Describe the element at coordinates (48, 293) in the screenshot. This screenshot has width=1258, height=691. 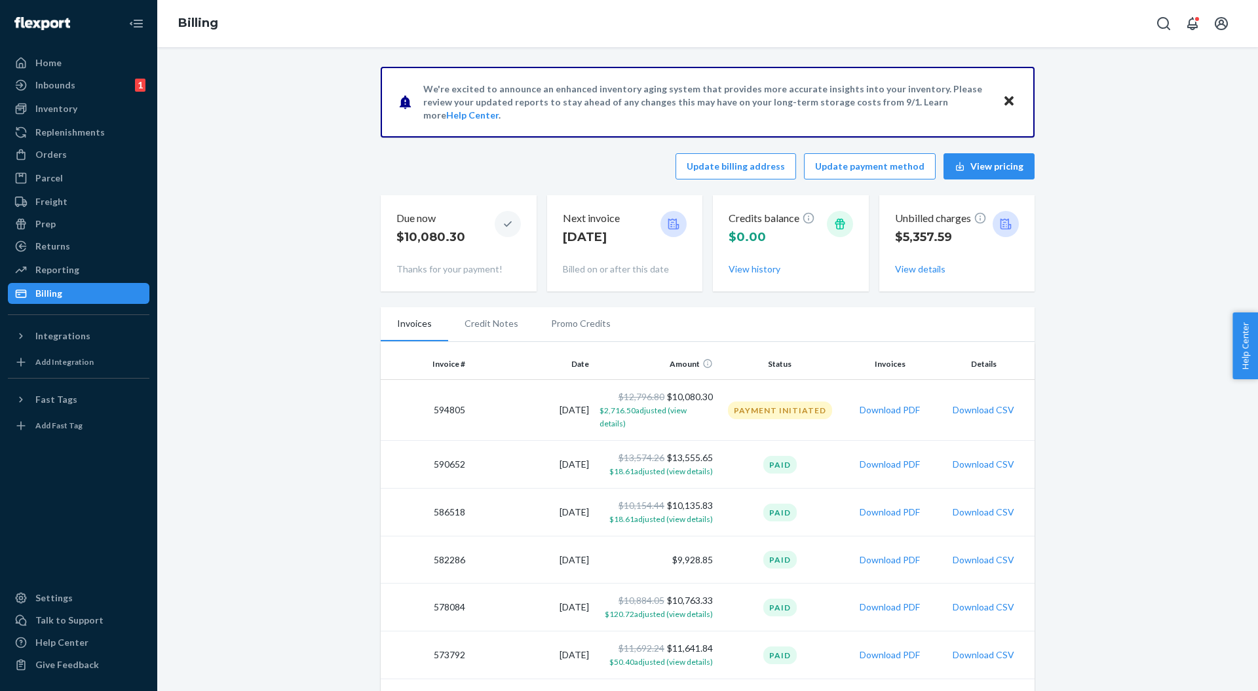
I see `div: Billing` at that location.